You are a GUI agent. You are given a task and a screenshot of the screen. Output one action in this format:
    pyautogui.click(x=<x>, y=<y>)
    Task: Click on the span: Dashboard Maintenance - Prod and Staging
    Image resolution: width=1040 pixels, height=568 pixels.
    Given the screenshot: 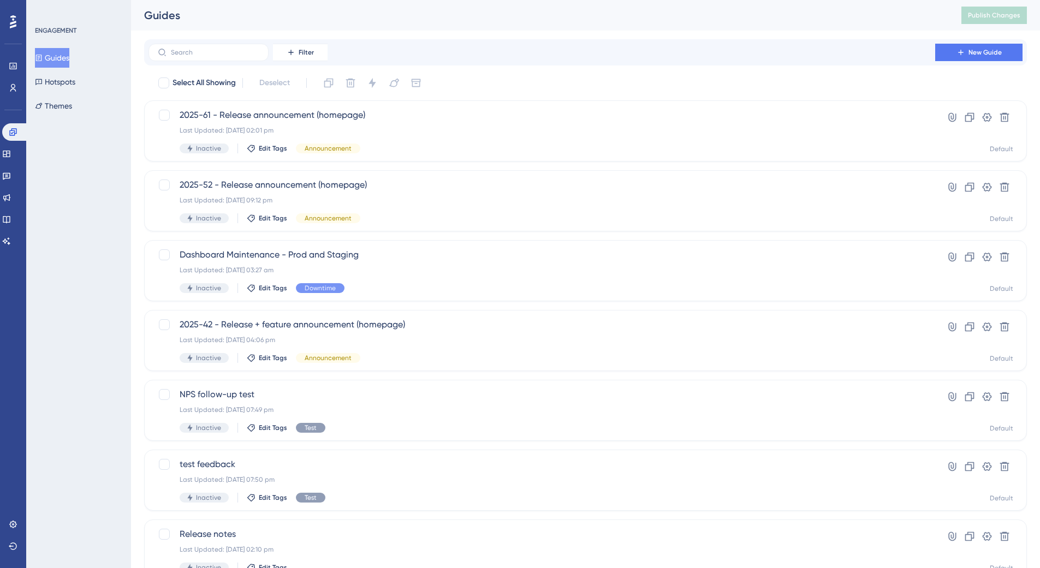 What is the action you would take?
    pyautogui.click(x=542, y=255)
    